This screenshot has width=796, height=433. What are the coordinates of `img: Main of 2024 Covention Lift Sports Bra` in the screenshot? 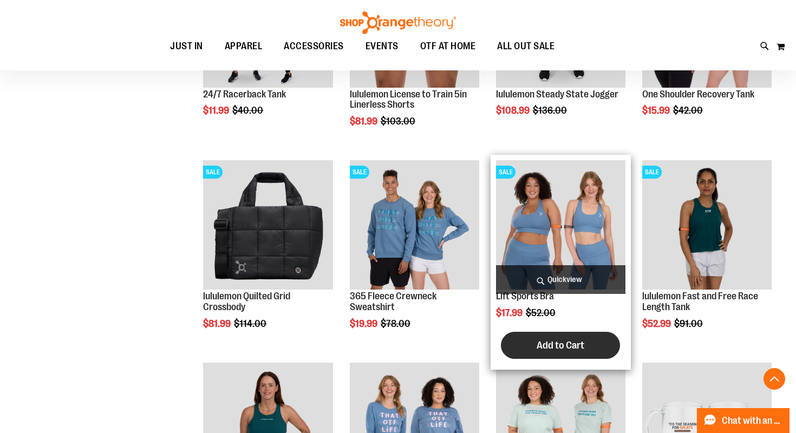 It's located at (561, 225).